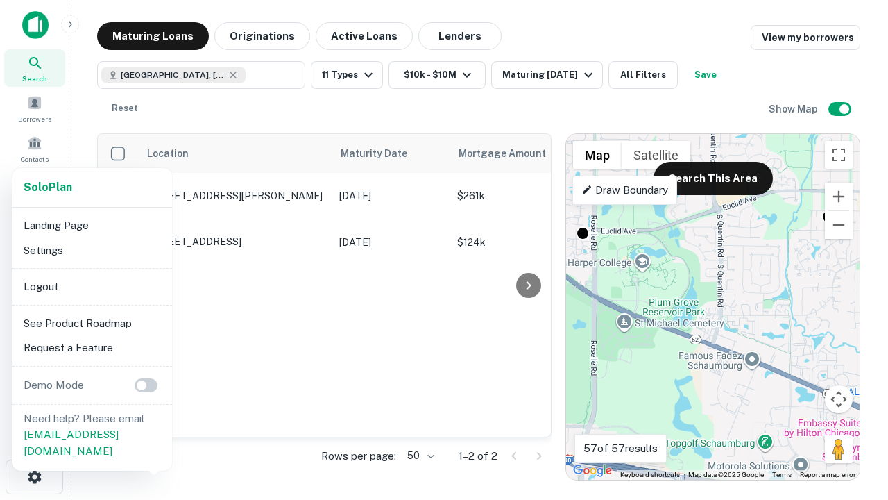  Describe the element at coordinates (92, 251) in the screenshot. I see `li: Settings` at that location.